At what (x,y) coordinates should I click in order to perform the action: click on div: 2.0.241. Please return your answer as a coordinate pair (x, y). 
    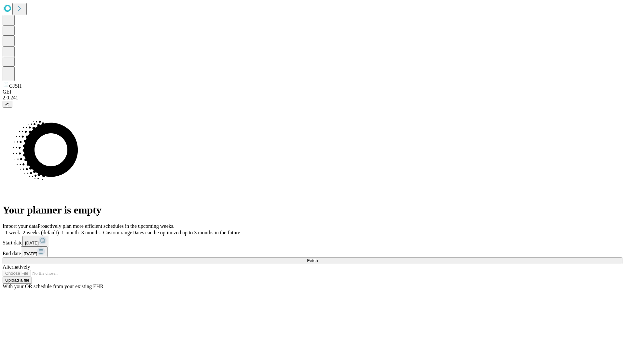
    Looking at the image, I should click on (312, 98).